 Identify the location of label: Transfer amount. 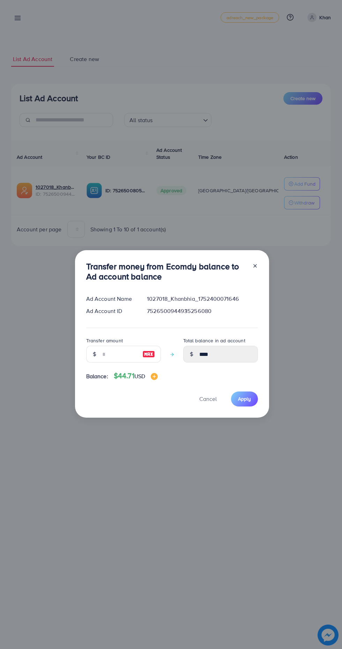
(104, 341).